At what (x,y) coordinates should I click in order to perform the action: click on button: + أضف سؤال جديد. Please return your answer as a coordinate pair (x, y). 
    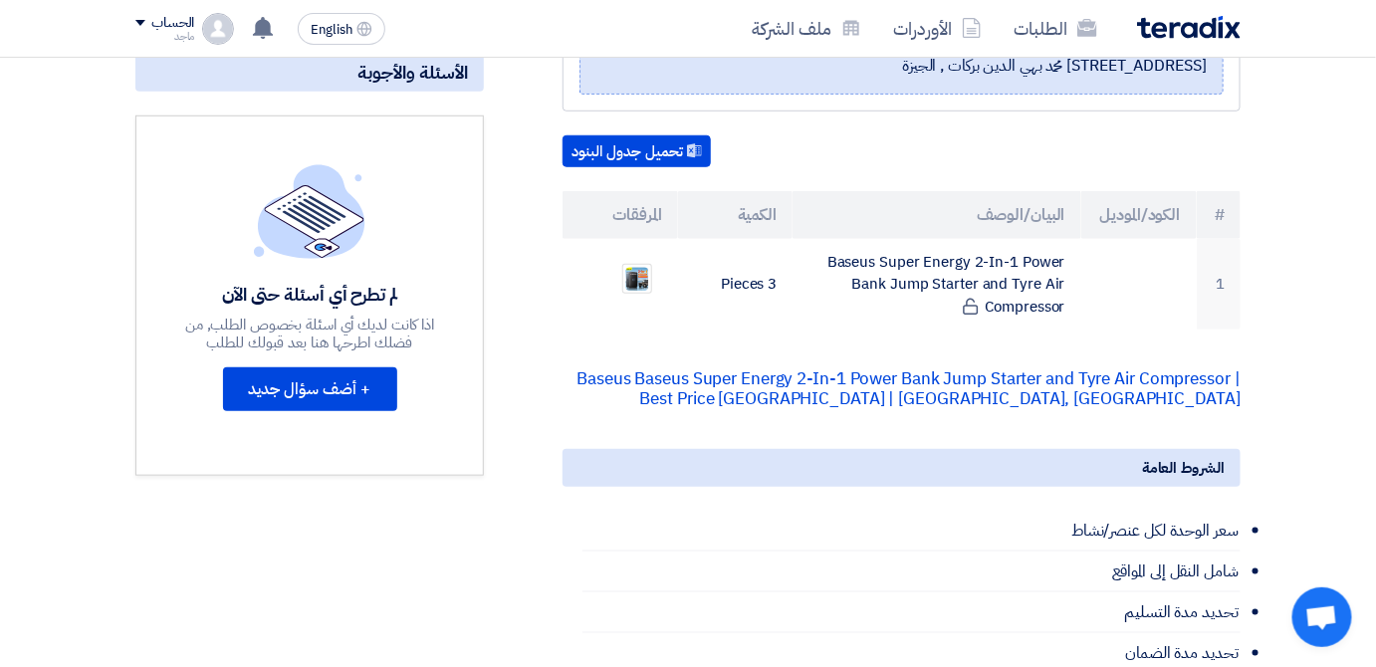
    Looking at the image, I should click on (310, 389).